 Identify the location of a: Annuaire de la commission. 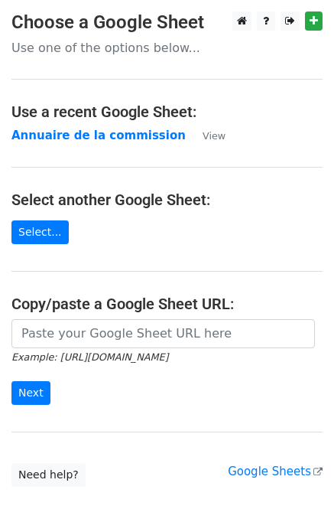
(99, 135).